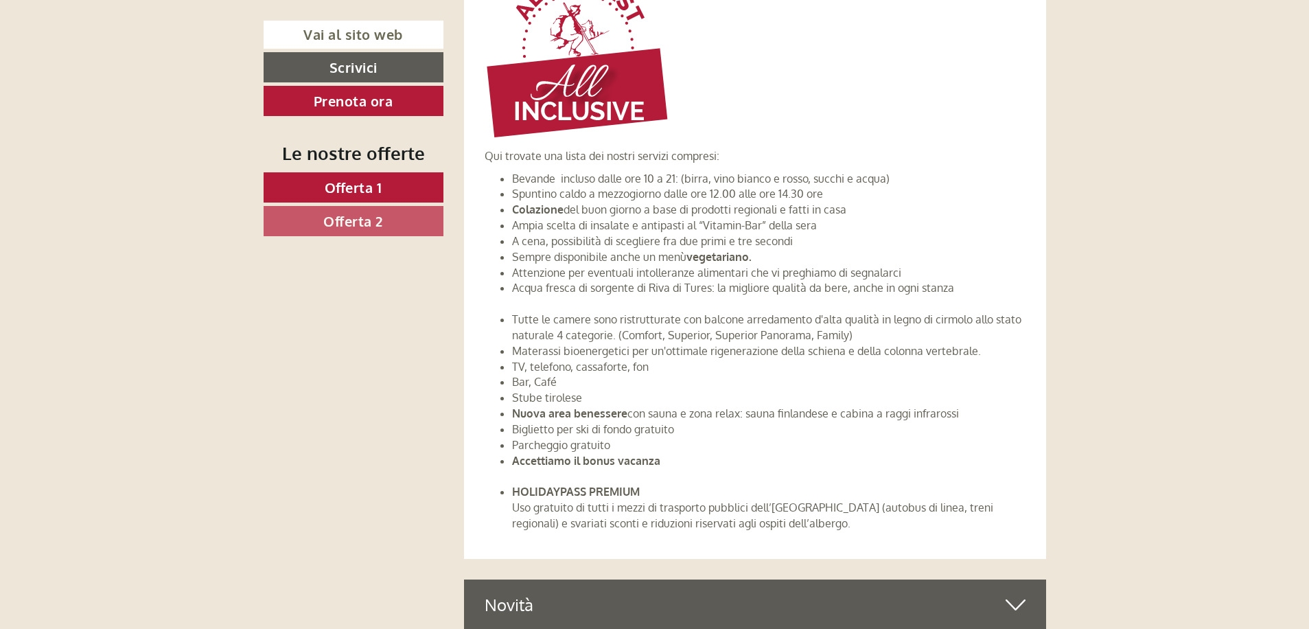 This screenshot has height=629, width=1309. What do you see at coordinates (769, 382) in the screenshot?
I see `li: Bar, Café` at bounding box center [769, 382].